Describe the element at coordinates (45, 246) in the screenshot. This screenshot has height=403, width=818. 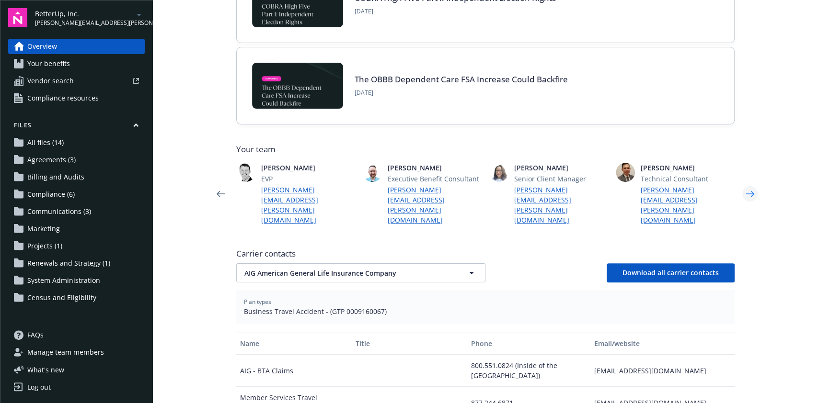
I see `span: Projects (1)` at that location.